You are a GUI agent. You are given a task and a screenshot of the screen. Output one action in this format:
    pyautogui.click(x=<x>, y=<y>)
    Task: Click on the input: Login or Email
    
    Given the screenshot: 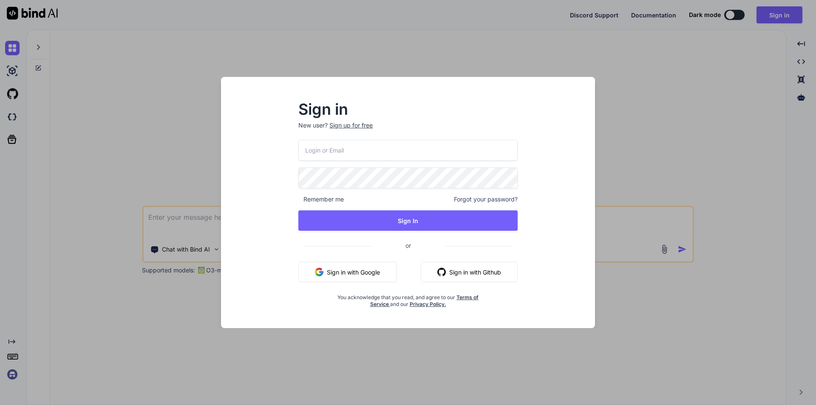 What is the action you would take?
    pyautogui.click(x=408, y=150)
    